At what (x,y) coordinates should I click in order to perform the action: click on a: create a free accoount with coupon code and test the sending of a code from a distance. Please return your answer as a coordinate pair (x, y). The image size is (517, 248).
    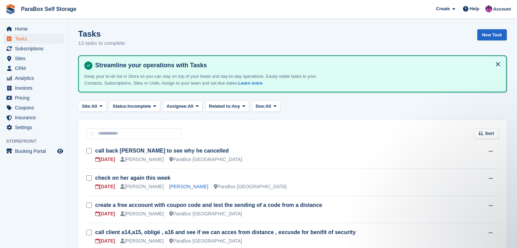
    Looking at the image, I should click on (209, 205).